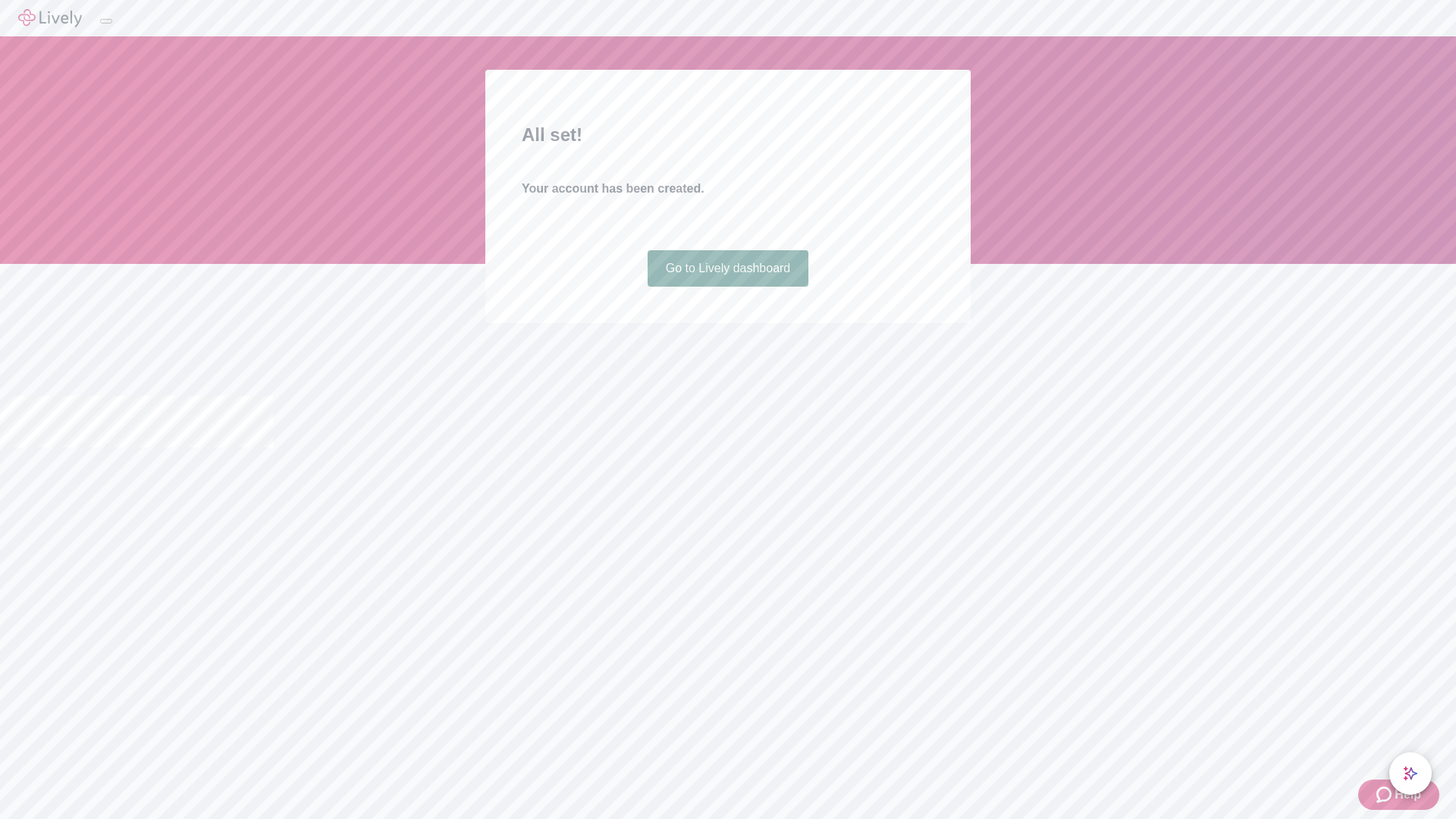 The width and height of the screenshot is (1456, 819). I want to click on img: Lively, so click(50, 18).